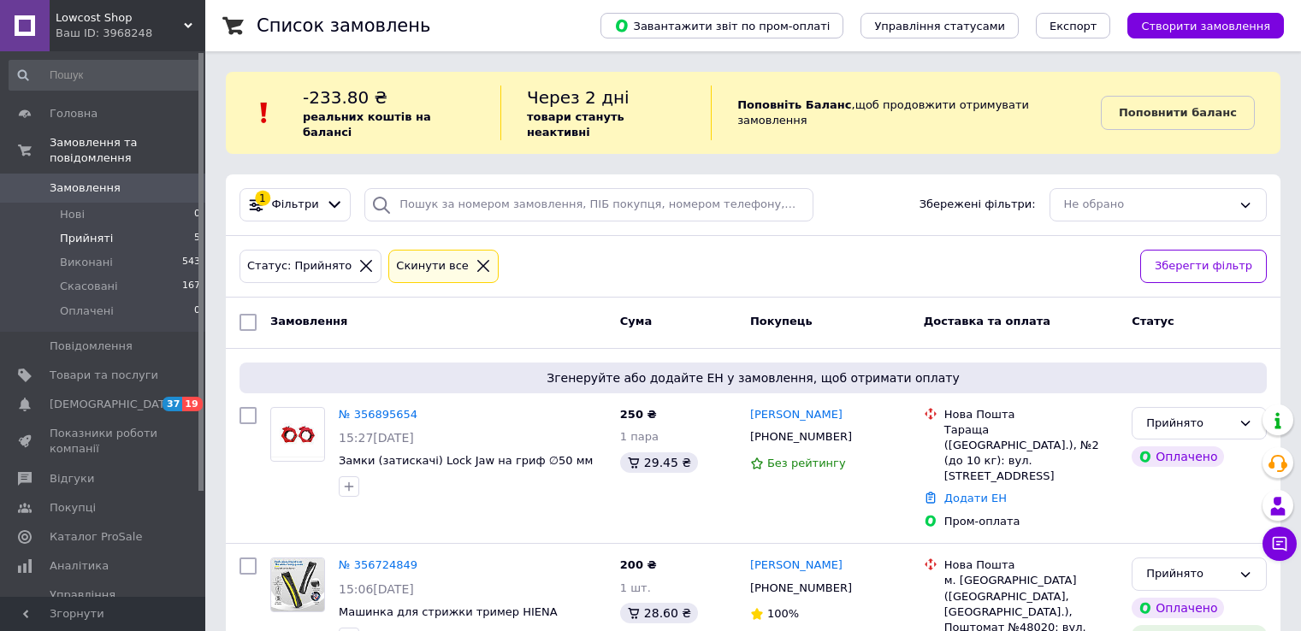 The width and height of the screenshot is (1301, 631). Describe the element at coordinates (635, 587) in the screenshot. I see `span: 1 шт.` at that location.